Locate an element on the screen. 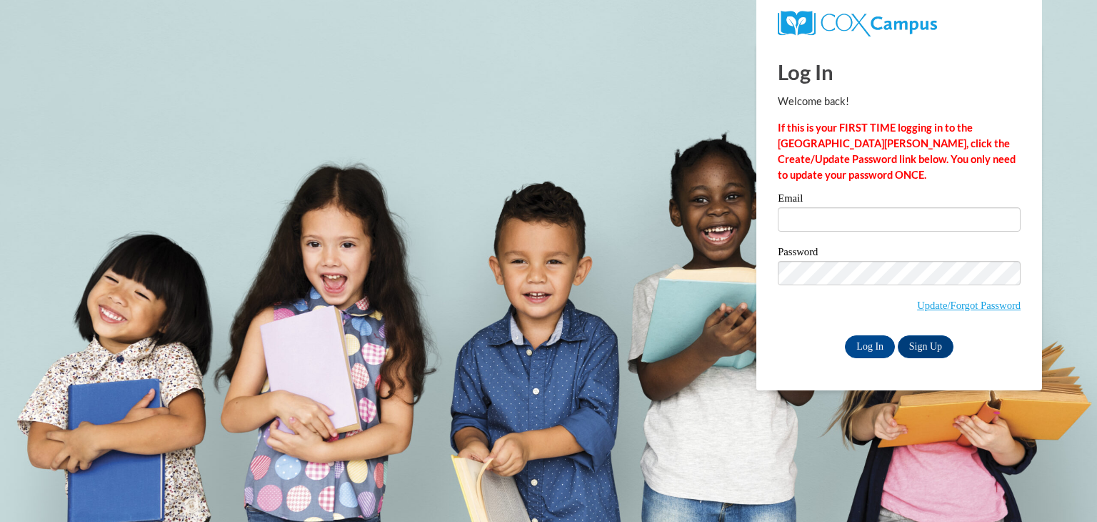 Image resolution: width=1097 pixels, height=522 pixels. p: Welcome back! is located at coordinates (900, 101).